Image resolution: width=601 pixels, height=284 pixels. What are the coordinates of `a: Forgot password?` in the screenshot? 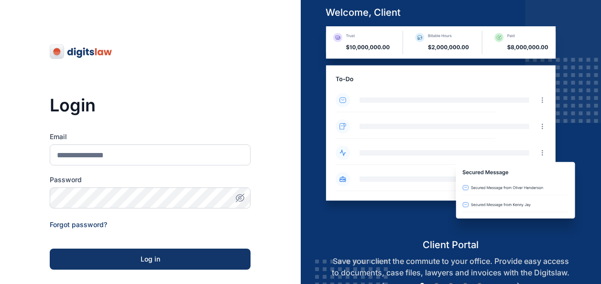 It's located at (78, 224).